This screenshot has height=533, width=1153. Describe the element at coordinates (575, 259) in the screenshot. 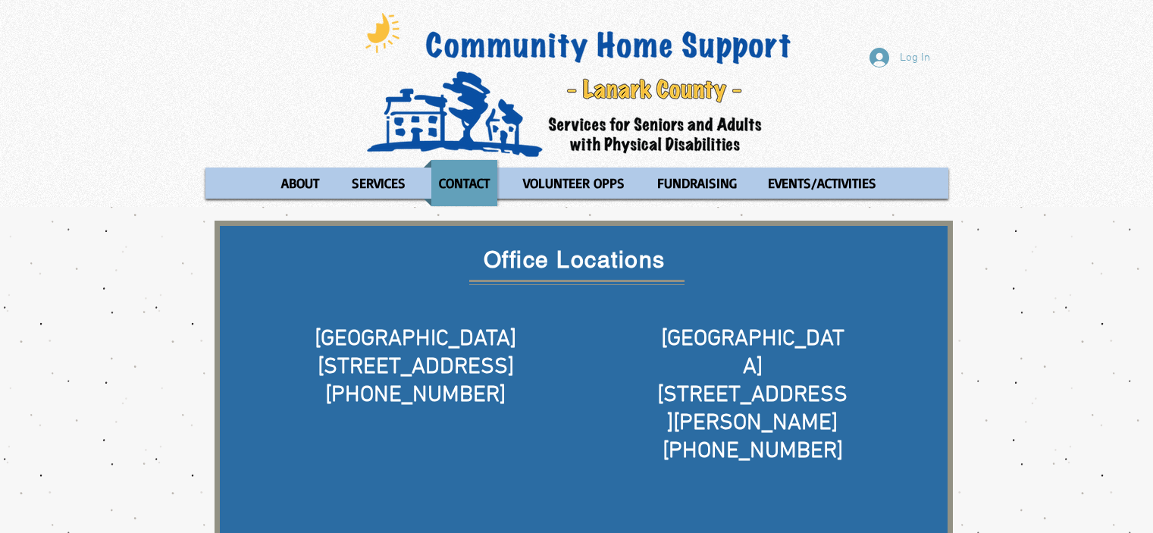

I see `span: Office Locations` at that location.